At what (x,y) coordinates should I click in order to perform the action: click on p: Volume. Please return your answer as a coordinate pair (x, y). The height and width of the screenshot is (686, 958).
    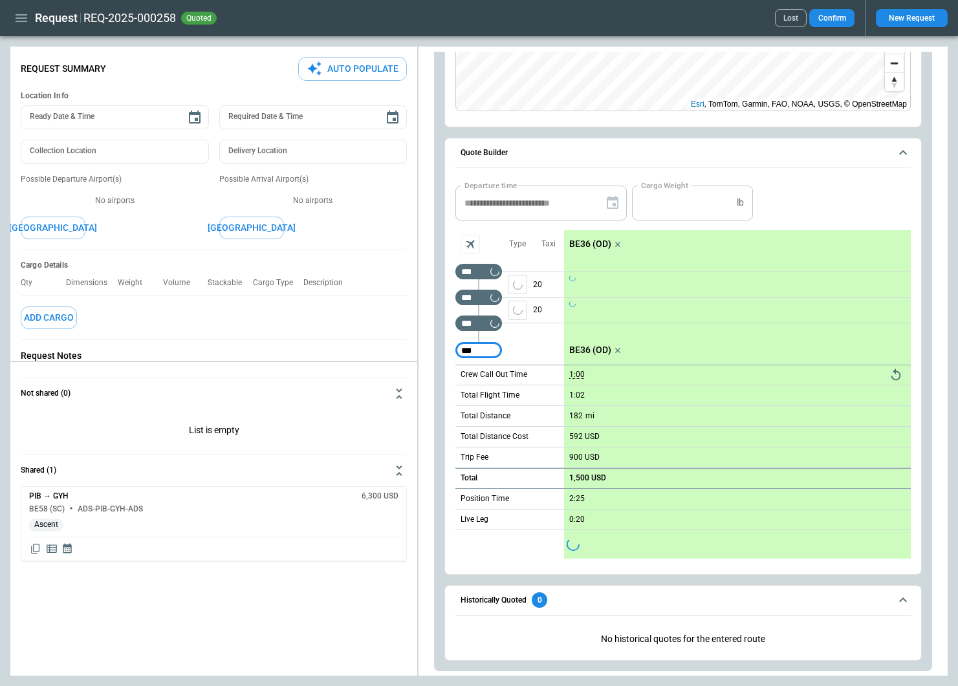
    Looking at the image, I should click on (182, 283).